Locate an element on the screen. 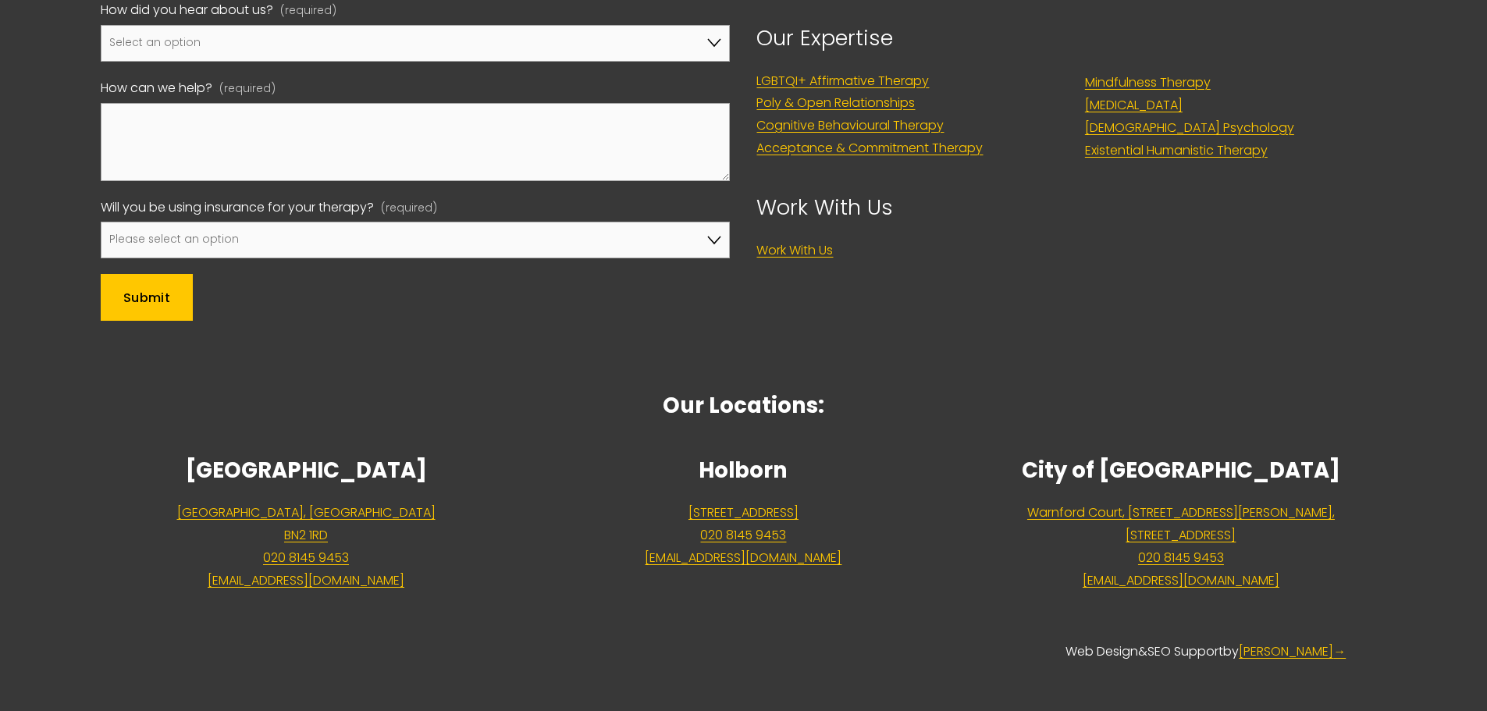  select: Will you be using insurance for your therapy? is located at coordinates (415, 240).